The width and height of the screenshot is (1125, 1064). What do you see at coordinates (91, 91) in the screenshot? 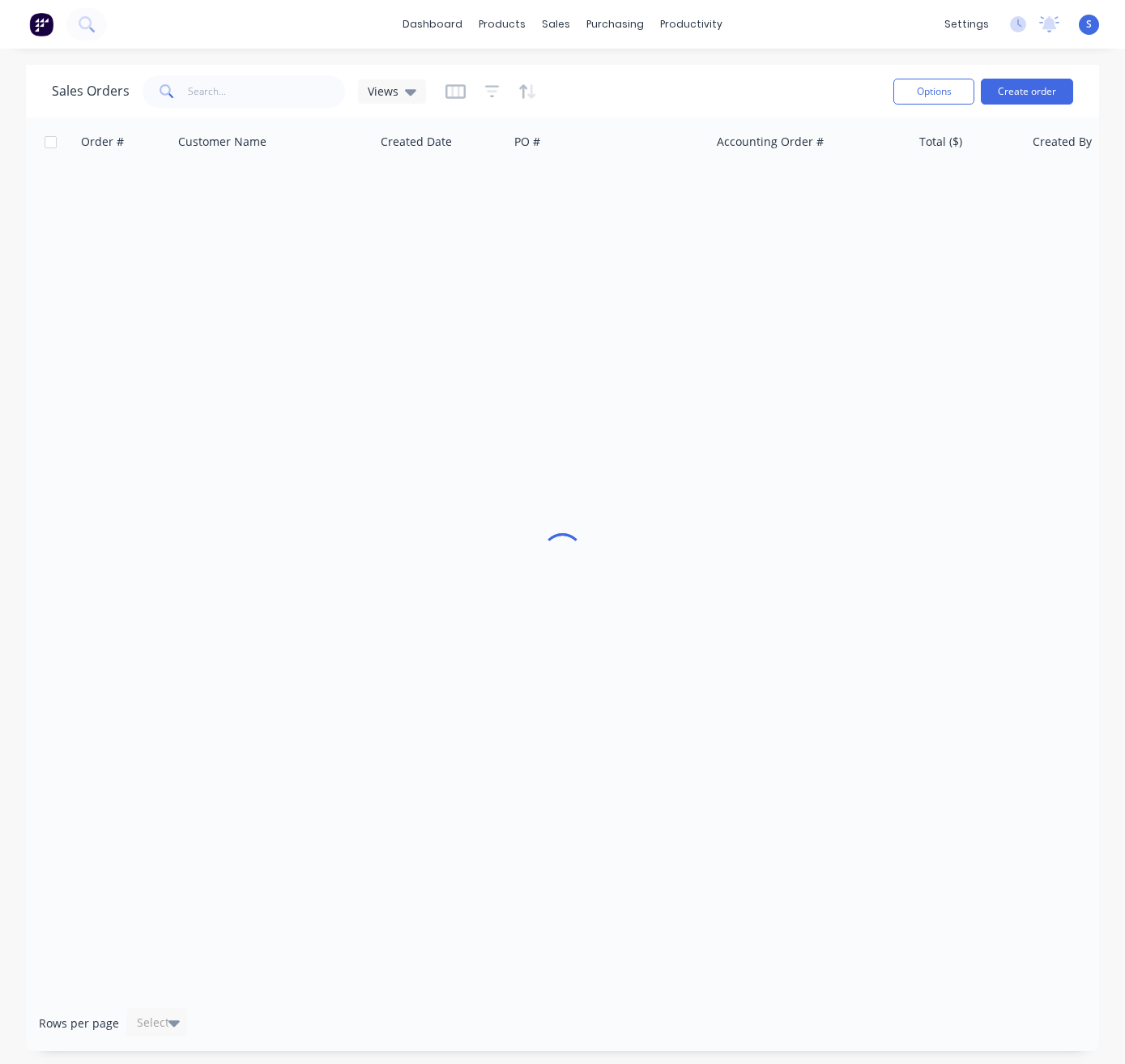
I see `h1: Sales Orders` at bounding box center [91, 91].